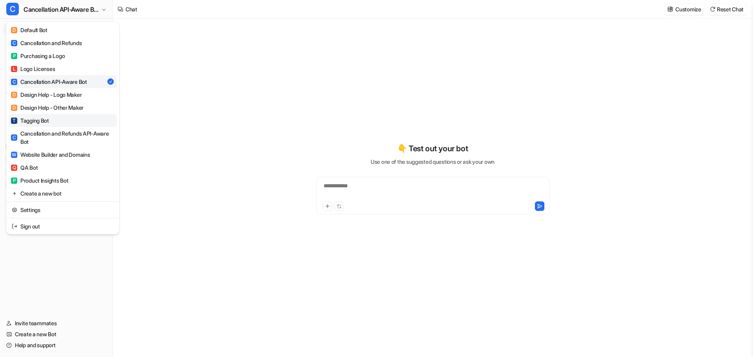 Image resolution: width=753 pixels, height=357 pixels. What do you see at coordinates (63, 138) in the screenshot?
I see `div: Cancellation and Refunds API-Aware Bot` at bounding box center [63, 138].